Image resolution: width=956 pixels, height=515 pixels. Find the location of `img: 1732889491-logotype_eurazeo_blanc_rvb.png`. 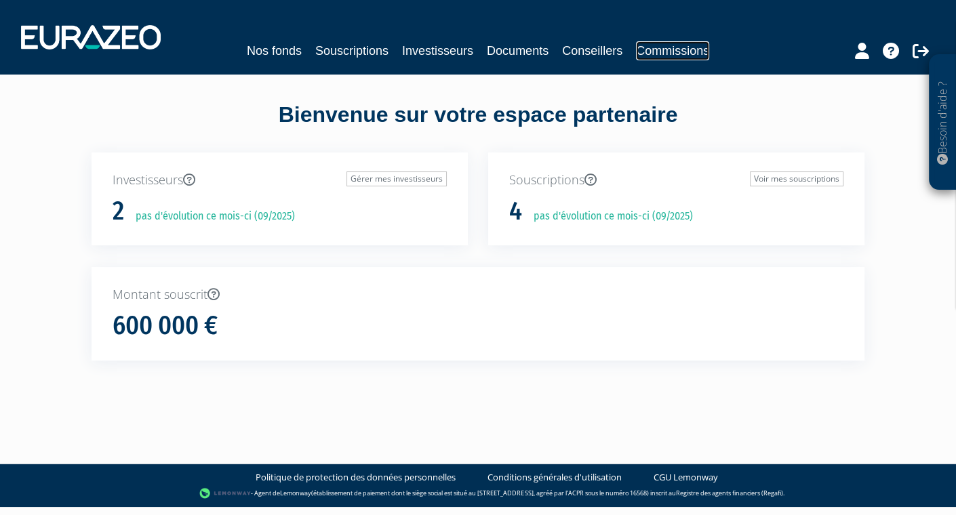

img: 1732889491-logotype_eurazeo_blanc_rvb.png is located at coordinates (91, 37).